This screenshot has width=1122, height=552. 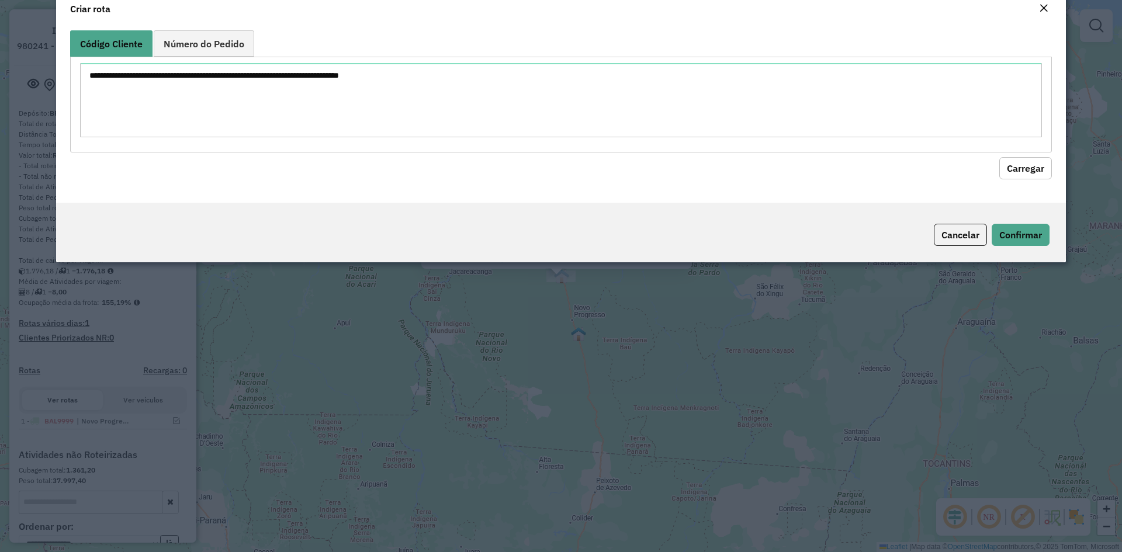 What do you see at coordinates (1044, 9) in the screenshot?
I see `button: Close` at bounding box center [1044, 9].